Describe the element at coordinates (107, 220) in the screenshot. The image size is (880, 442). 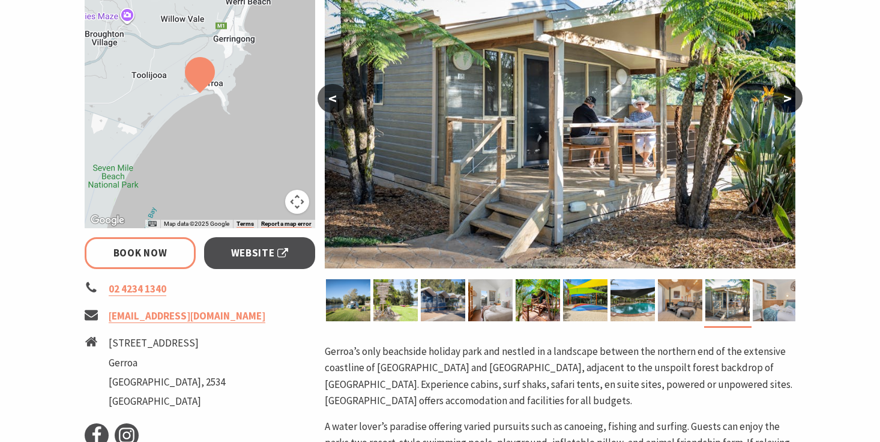
I see `img: Google` at that location.